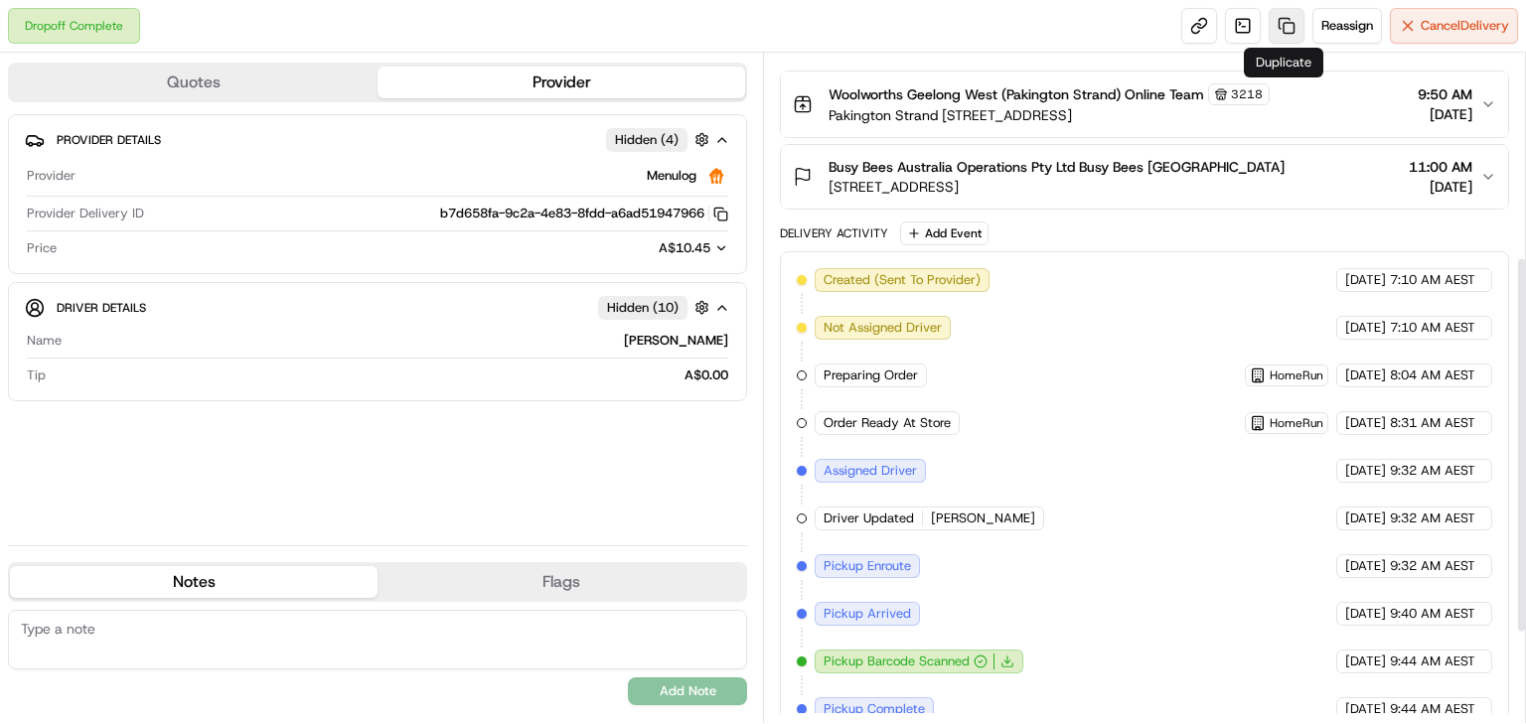 Image resolution: width=1526 pixels, height=724 pixels. I want to click on span: Pickup Barcode Scanned, so click(896, 662).